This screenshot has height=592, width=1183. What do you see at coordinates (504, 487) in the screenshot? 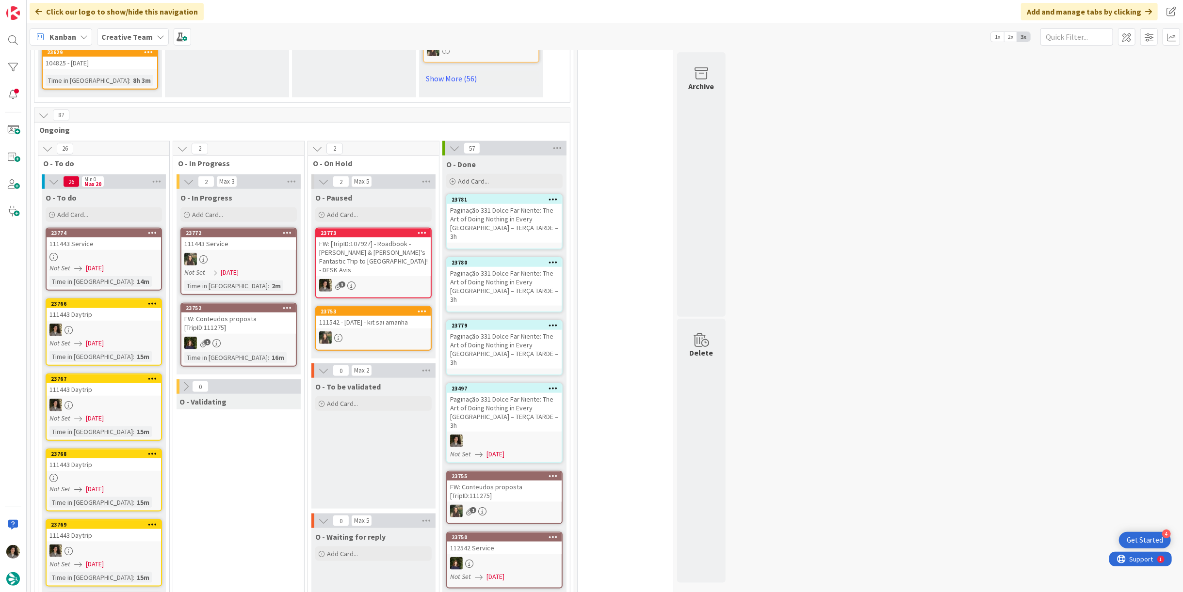
I see `div: 23755FW: Conteudos proposta [TripID:111275]` at bounding box center [504, 487].